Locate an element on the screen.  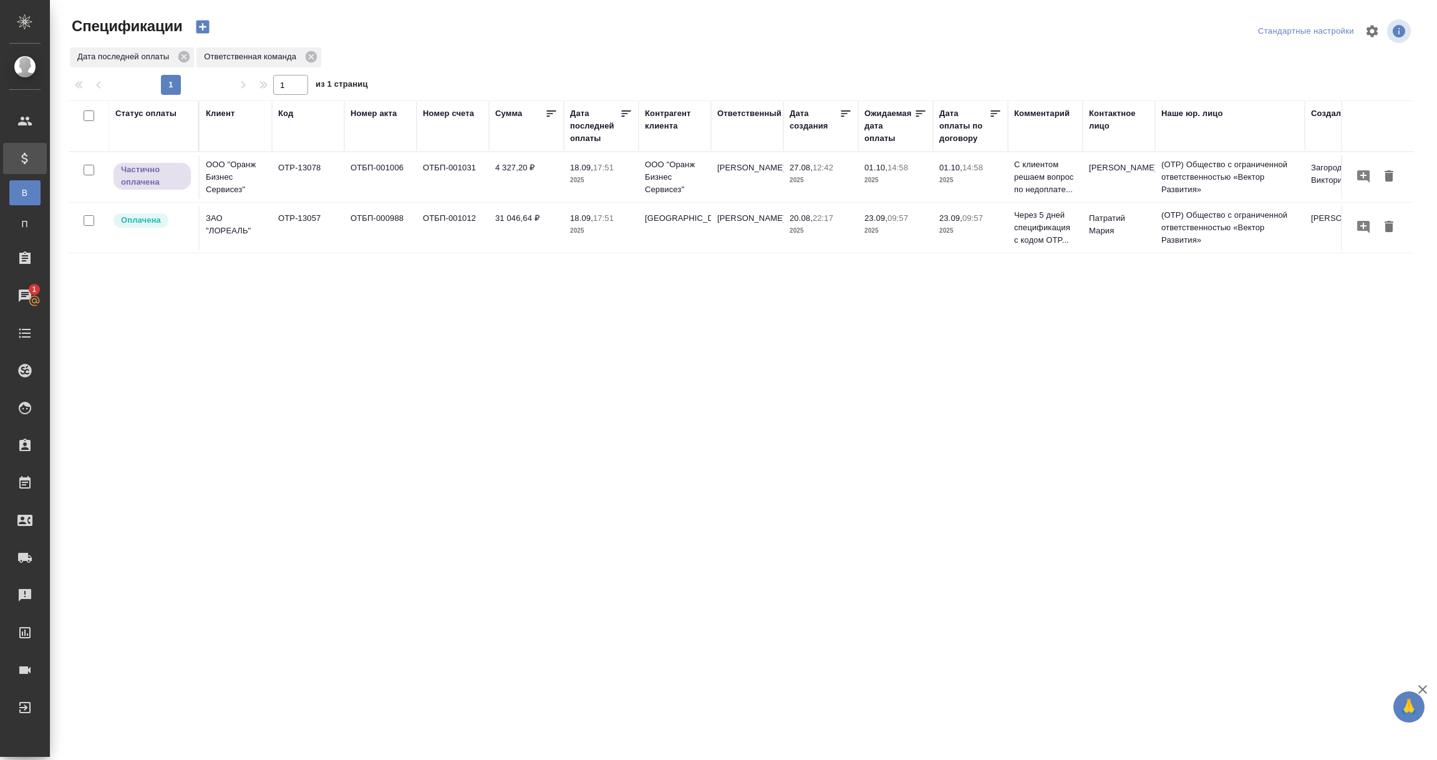
a: 1 is located at coordinates (25, 296).